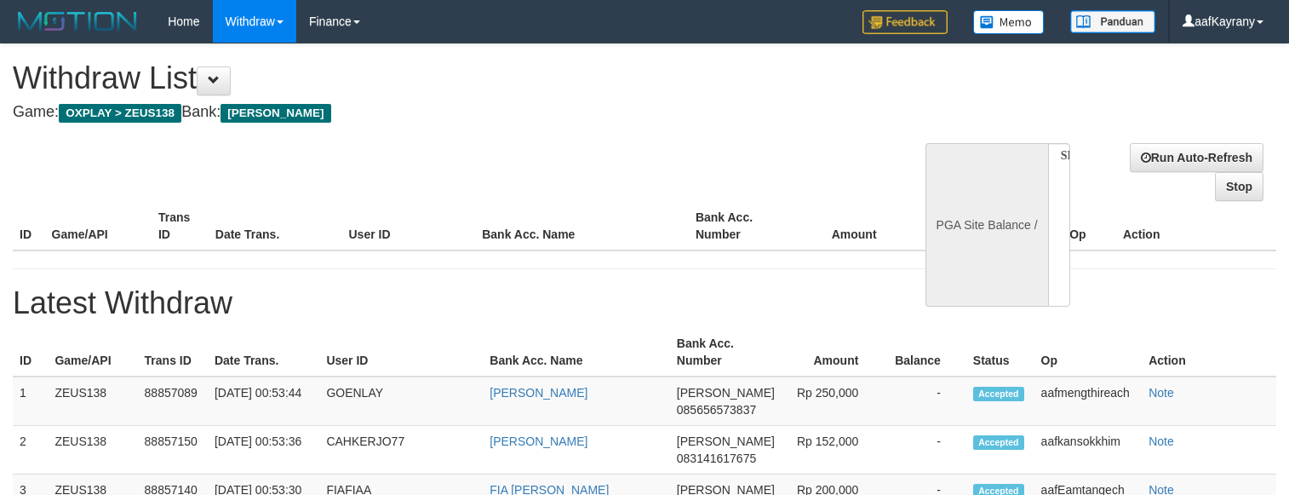 The image size is (1289, 495). I want to click on div: PGA Site Balance /, so click(987, 225).